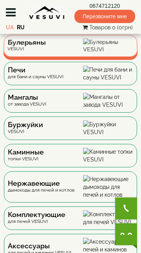 This screenshot has height=253, width=141. What do you see at coordinates (36, 218) in the screenshot?
I see `div: для печей VESUVI` at bounding box center [36, 218].